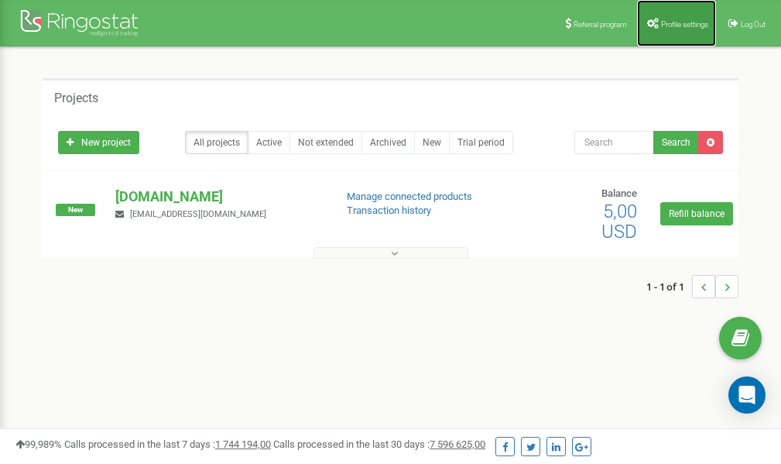  I want to click on span: Balance, so click(619, 193).